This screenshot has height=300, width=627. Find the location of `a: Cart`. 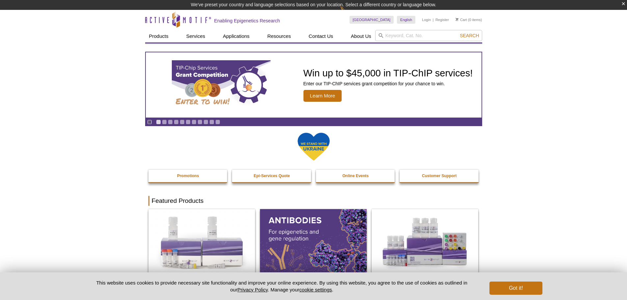

a: Cart is located at coordinates (461, 20).